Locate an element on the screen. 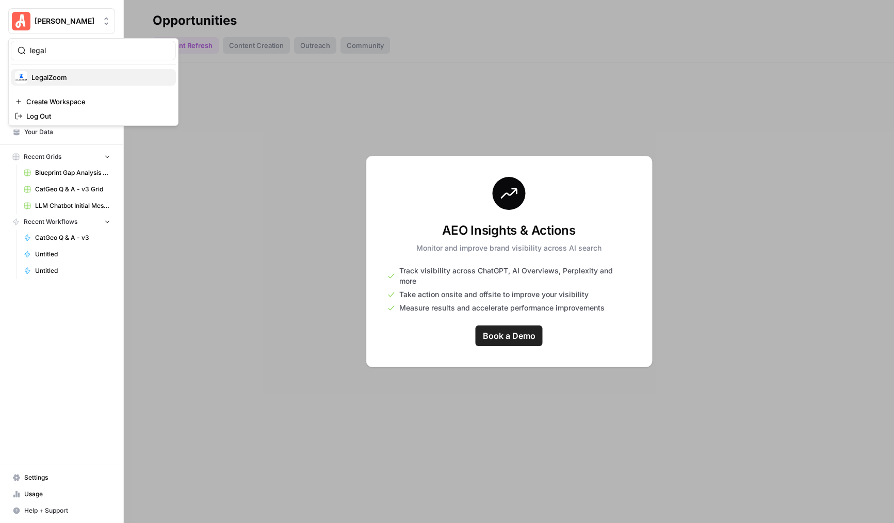 This screenshot has height=523, width=894. span: Track visibility across ChatGPT, AI Overviews, Perplexity and more is located at coordinates (515, 276).